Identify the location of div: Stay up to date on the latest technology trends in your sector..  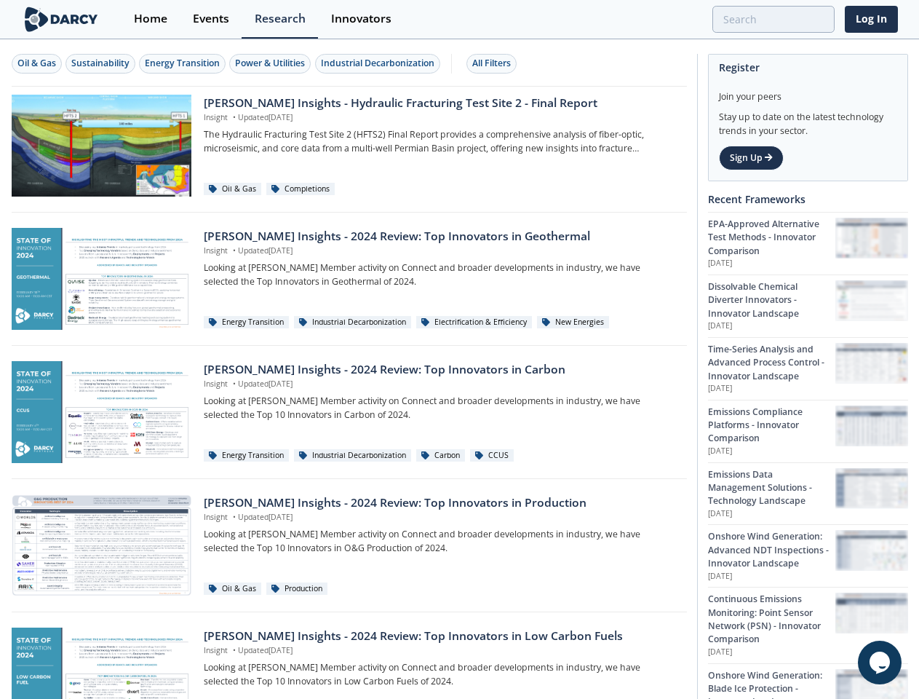
(808, 120).